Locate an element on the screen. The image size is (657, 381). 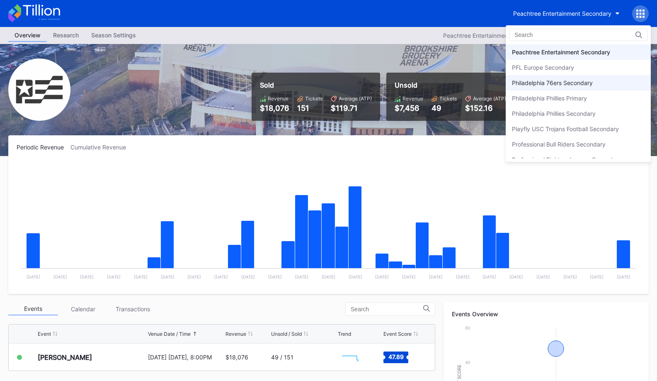
div: Peachtree Entertainment Secondary is located at coordinates (561, 52).